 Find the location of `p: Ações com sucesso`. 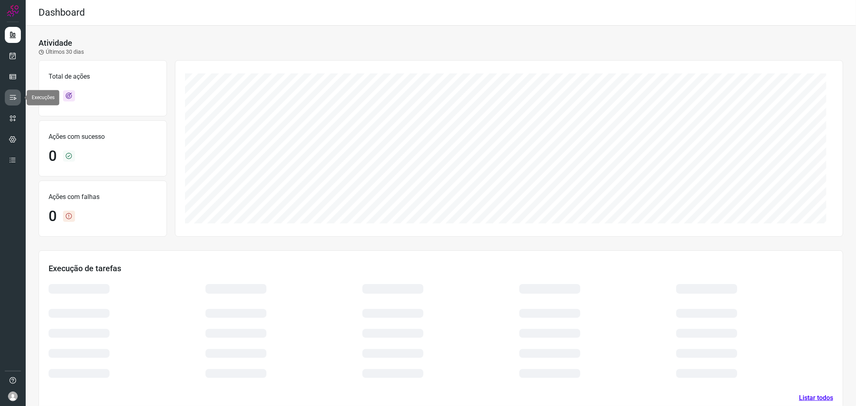

p: Ações com sucesso is located at coordinates (103, 137).